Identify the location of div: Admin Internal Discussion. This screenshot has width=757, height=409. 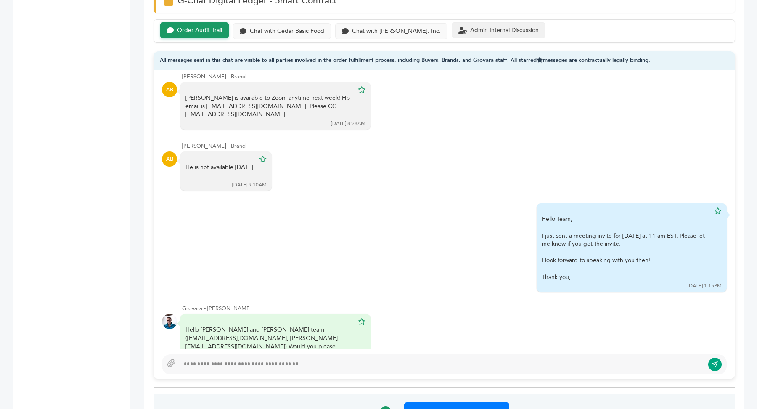
(504, 30).